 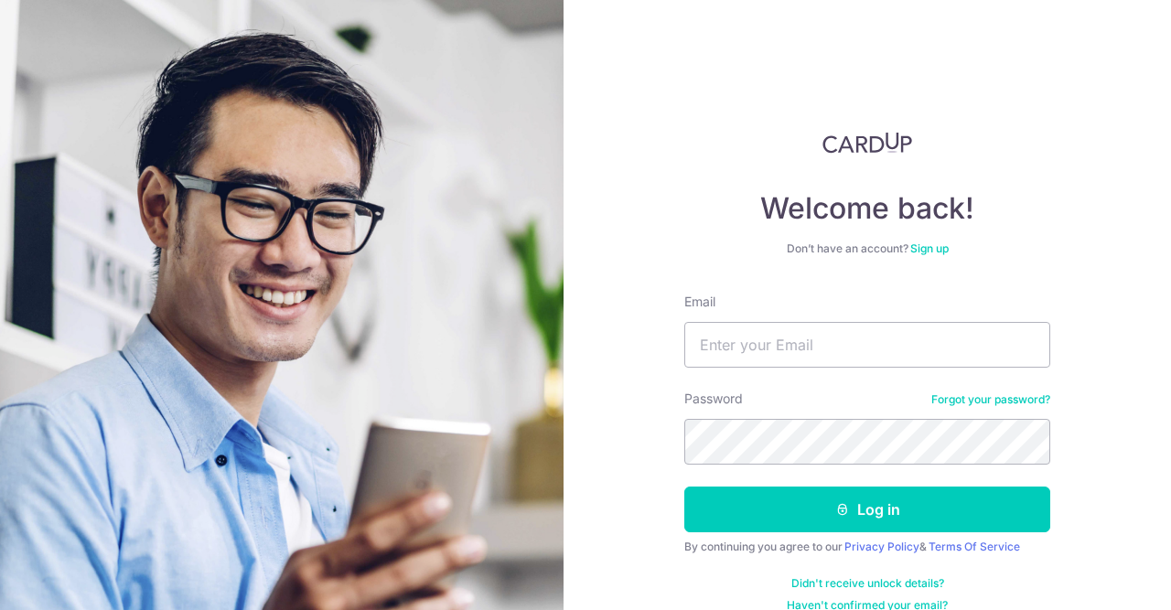 I want to click on div: Don’t have an account?, so click(x=868, y=249).